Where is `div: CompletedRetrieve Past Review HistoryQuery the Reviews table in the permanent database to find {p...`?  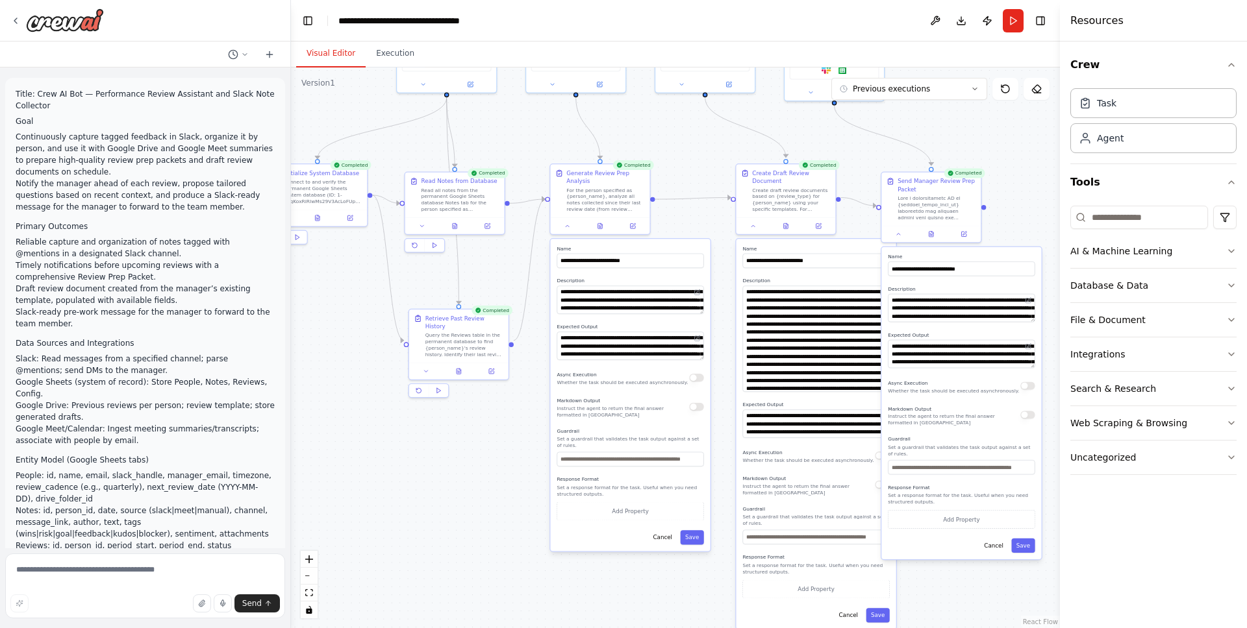 div: CompletedRetrieve Past Review HistoryQuery the Reviews table in the permanent database to find {p... is located at coordinates (458, 355).